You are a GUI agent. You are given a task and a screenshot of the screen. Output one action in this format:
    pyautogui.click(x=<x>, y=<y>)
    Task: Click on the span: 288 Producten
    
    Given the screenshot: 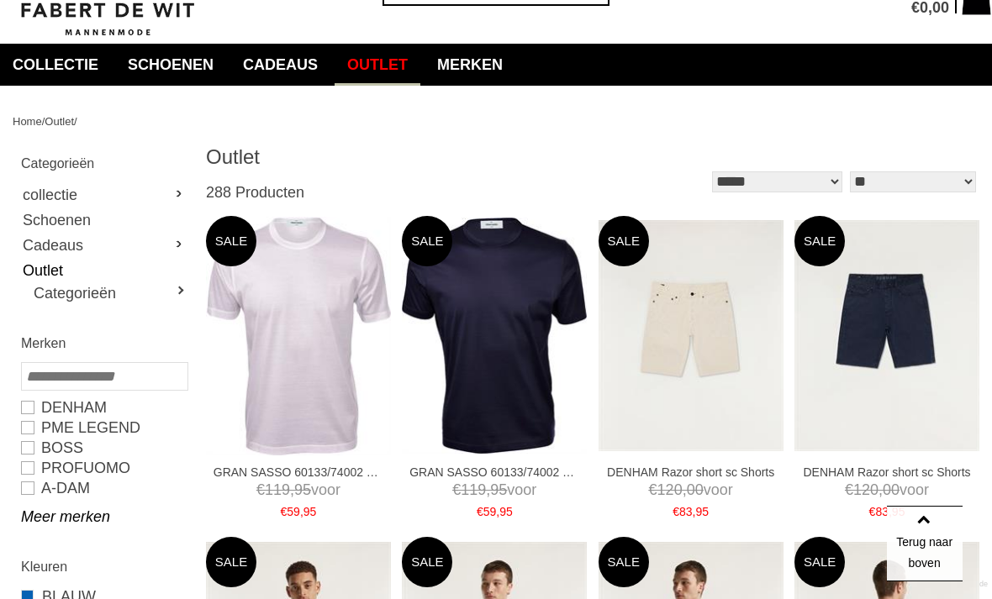 What is the action you would take?
    pyautogui.click(x=255, y=193)
    